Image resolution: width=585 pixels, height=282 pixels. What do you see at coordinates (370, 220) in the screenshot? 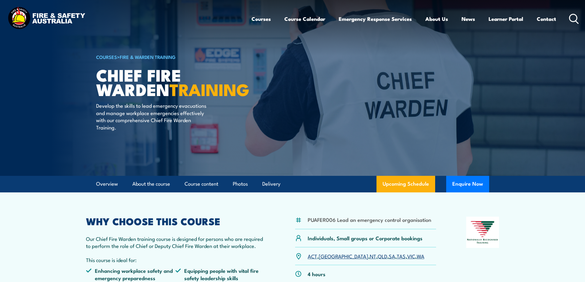
I see `li: PUAFER006 Lead an emergency control organisation` at bounding box center [370, 220].